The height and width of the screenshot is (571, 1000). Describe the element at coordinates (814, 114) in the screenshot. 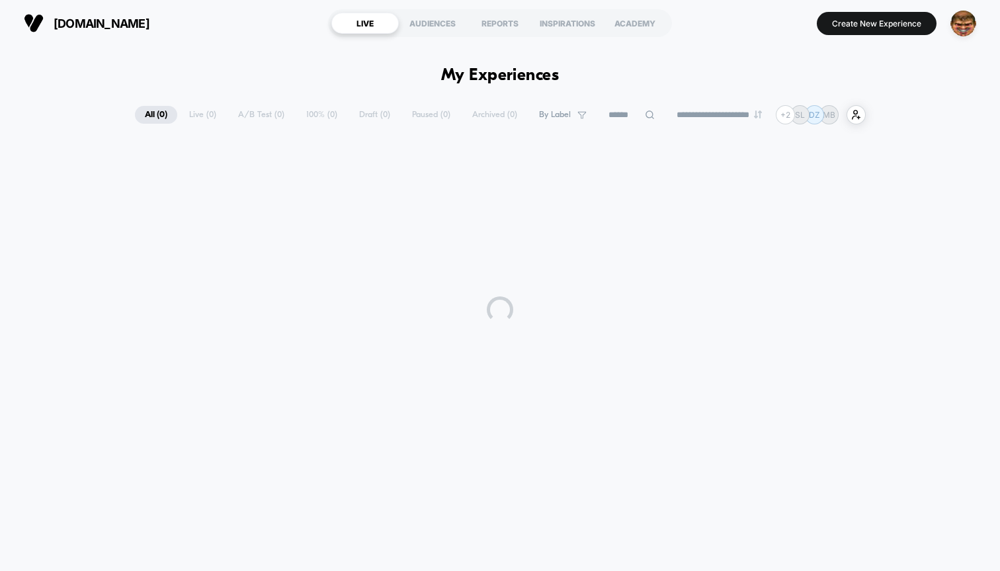

I see `p: DZ` at that location.